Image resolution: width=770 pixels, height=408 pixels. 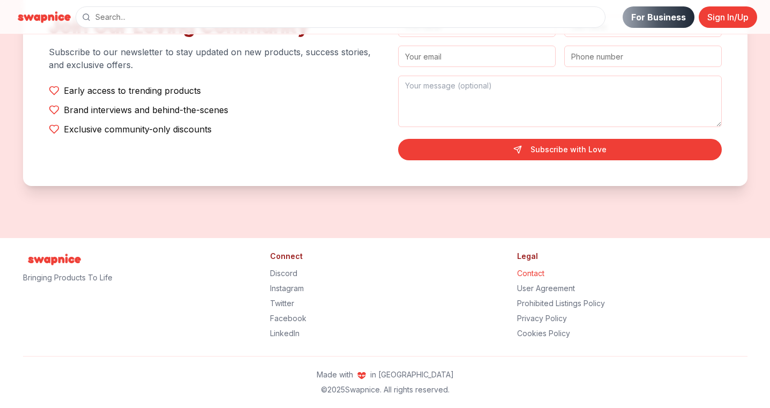 I want to click on p: © 2025 Swapnice. All rights reserved., so click(x=385, y=389).